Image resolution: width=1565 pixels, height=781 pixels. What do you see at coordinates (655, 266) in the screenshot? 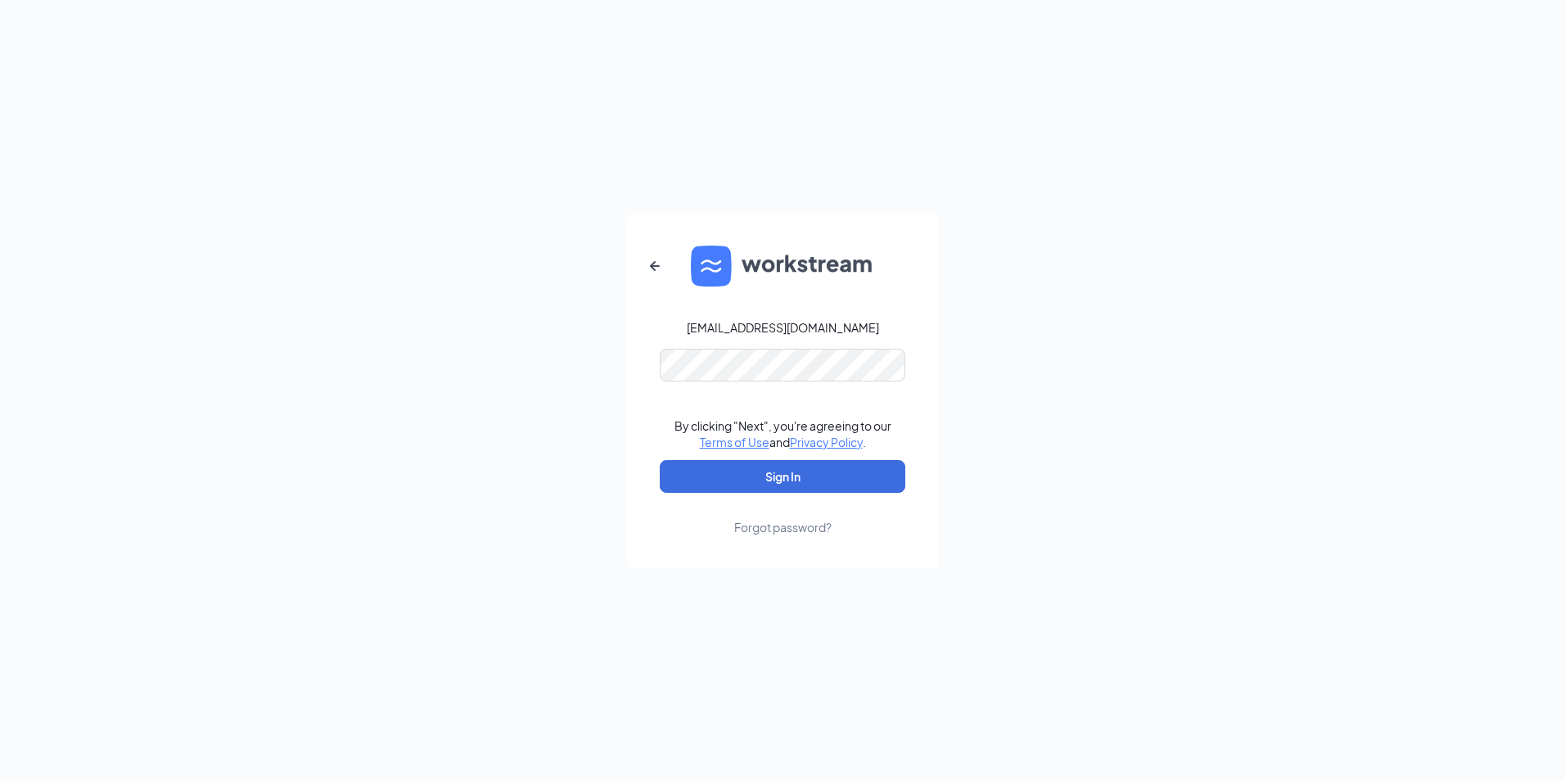
I see `svg: ArrowLeftNew` at bounding box center [655, 266].